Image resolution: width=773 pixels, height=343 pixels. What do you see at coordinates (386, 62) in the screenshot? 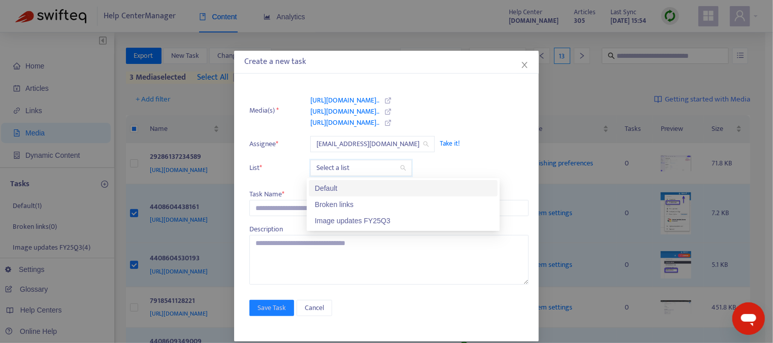
I see `div: Create a new task` at bounding box center [386, 62].